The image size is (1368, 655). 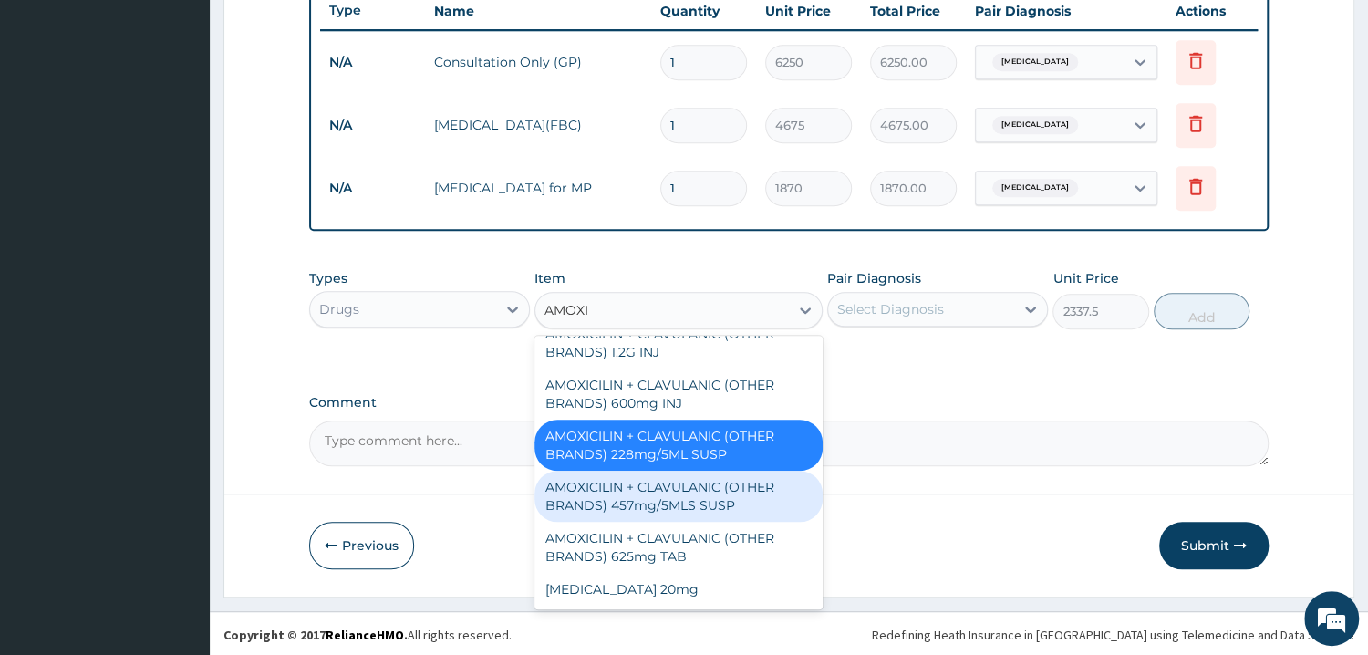 I want to click on label: Item, so click(x=550, y=278).